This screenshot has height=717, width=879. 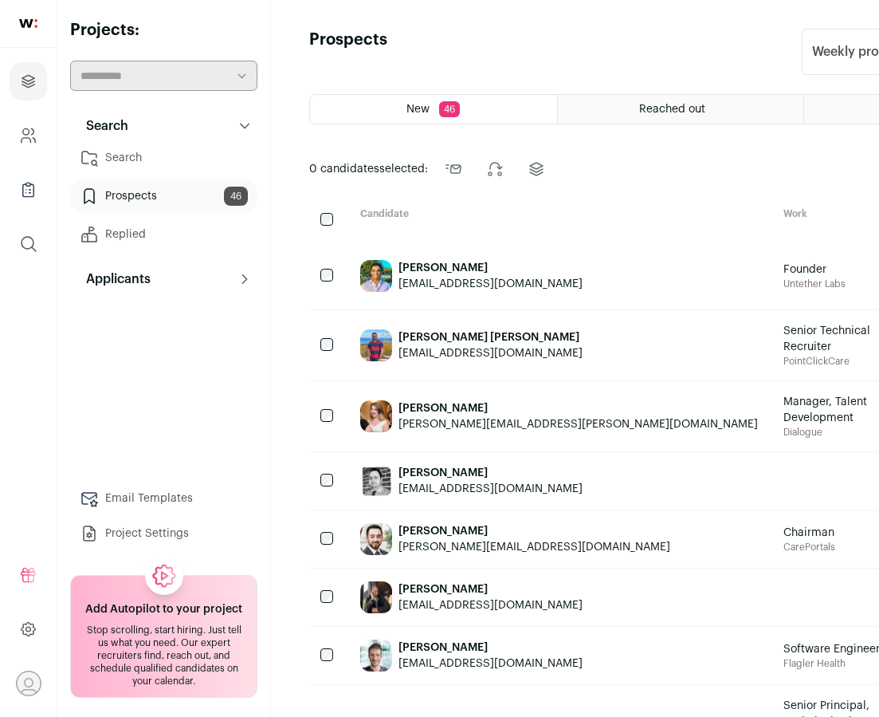 I want to click on h2: Add Autopilot to your project, so click(x=163, y=609).